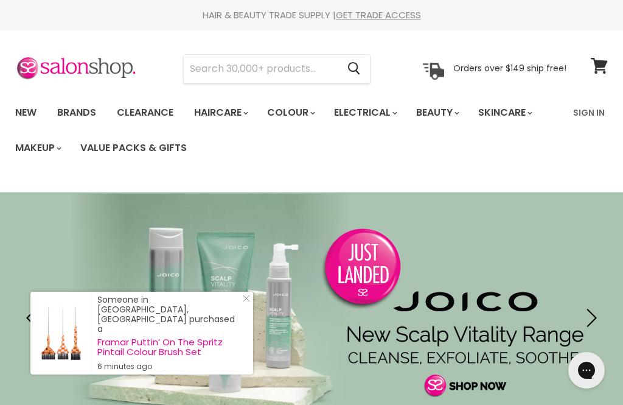  Describe the element at coordinates (24, 23) in the screenshot. I see `button: Gorgias live chat` at that location.